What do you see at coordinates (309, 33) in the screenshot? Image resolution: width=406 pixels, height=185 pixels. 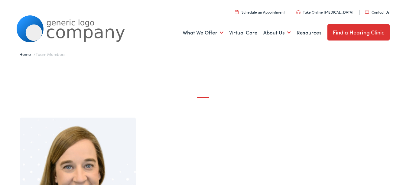 I see `a: Resources` at bounding box center [309, 33].